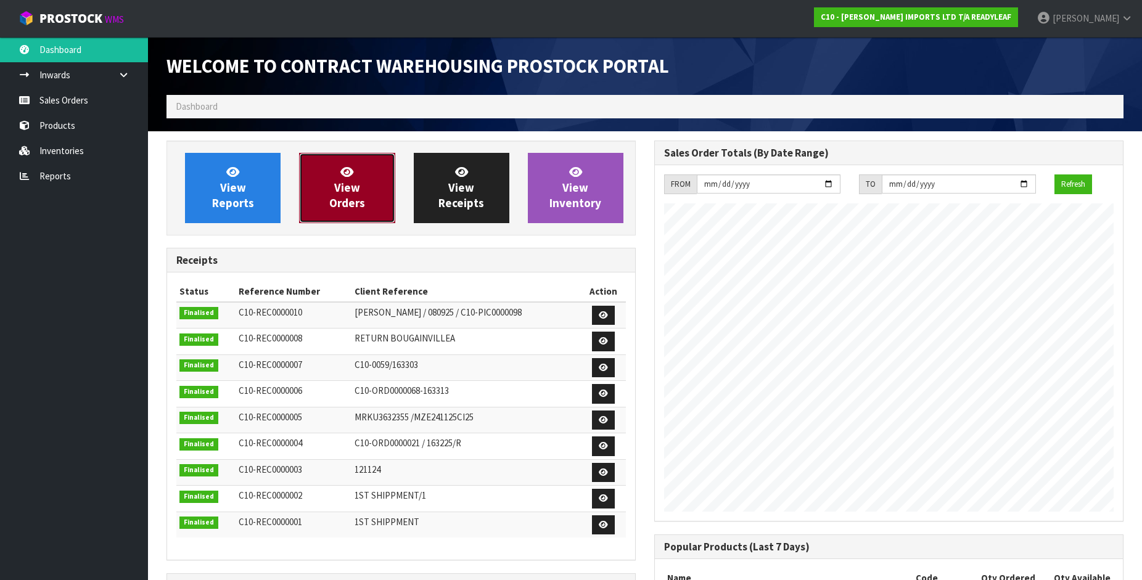 The image size is (1142, 580). What do you see at coordinates (408, 443) in the screenshot?
I see `span: C10-ORD0000021 / 163225/R` at bounding box center [408, 443].